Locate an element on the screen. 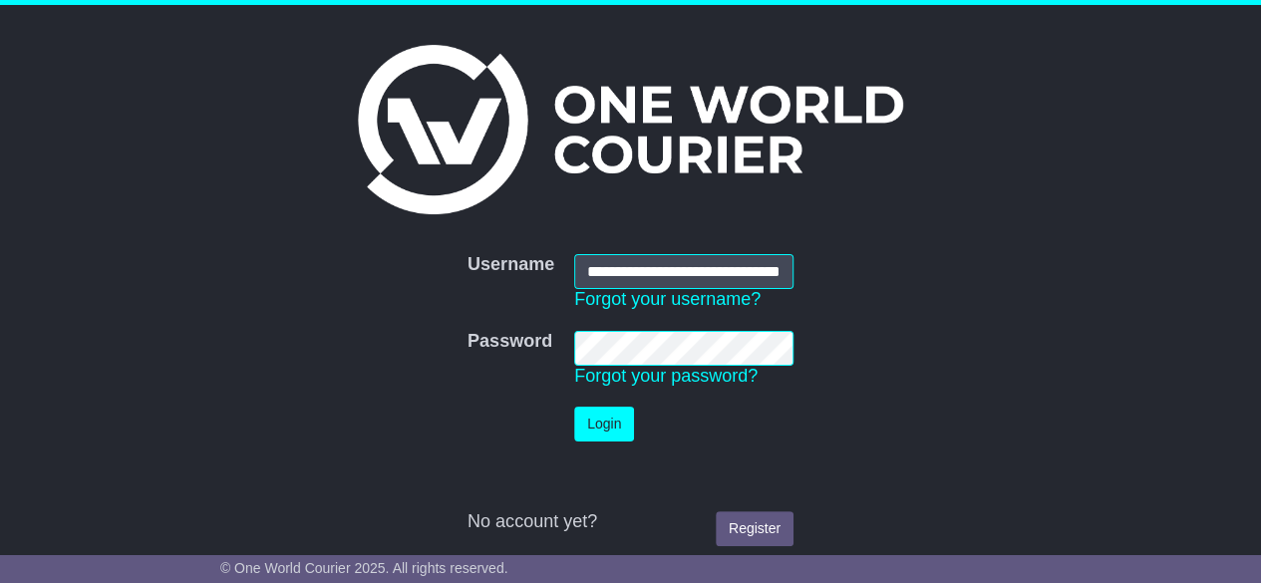  div: No account yet? is located at coordinates (630, 522).